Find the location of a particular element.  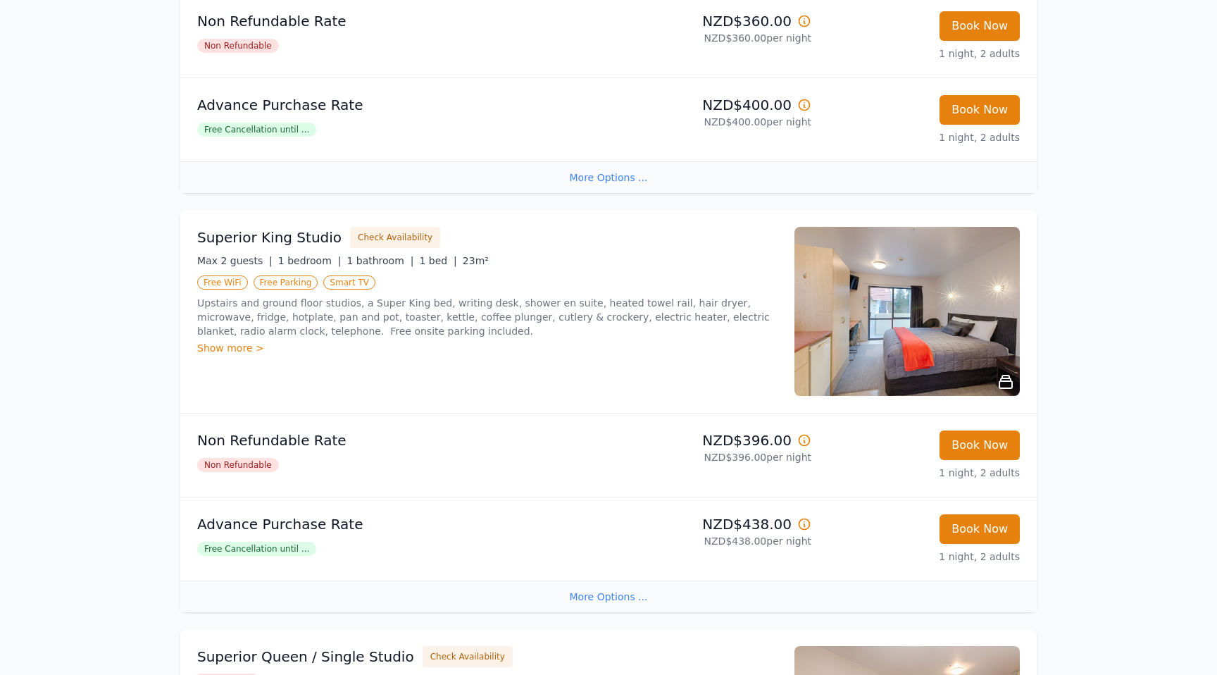

p: NZD$396.00 per night is located at coordinates (713, 457).